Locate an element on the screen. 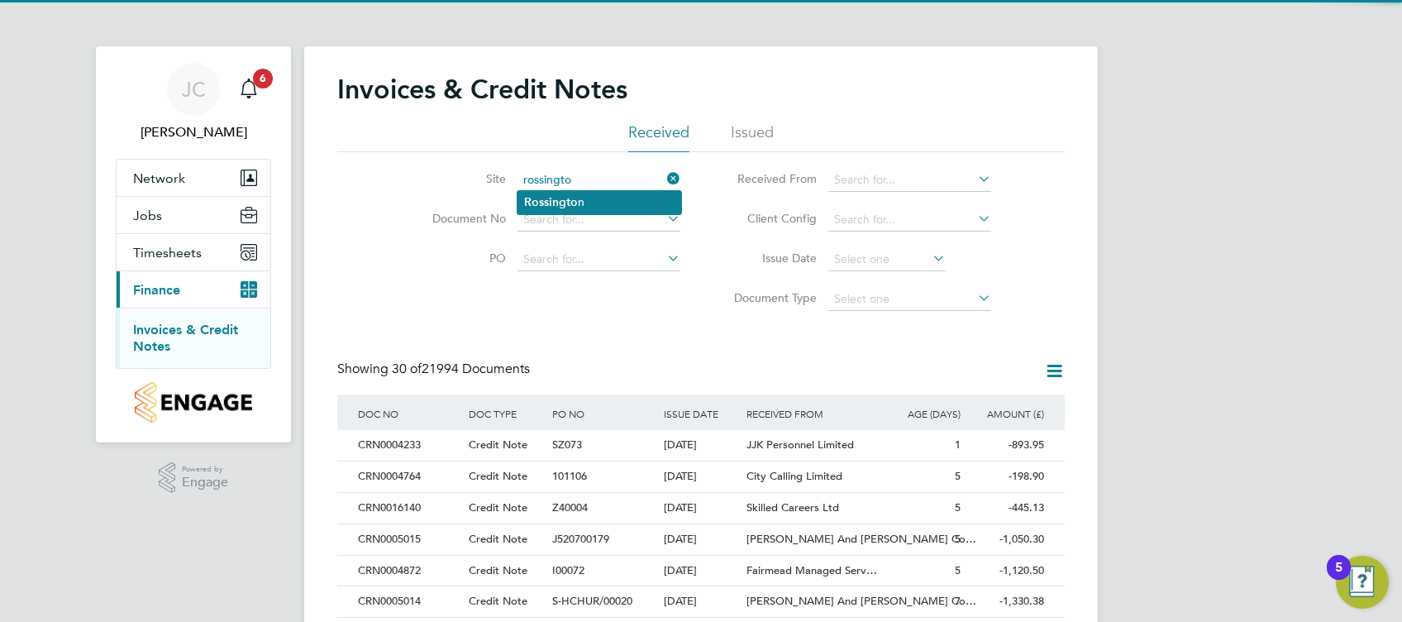  button: Finance is located at coordinates (193, 289).